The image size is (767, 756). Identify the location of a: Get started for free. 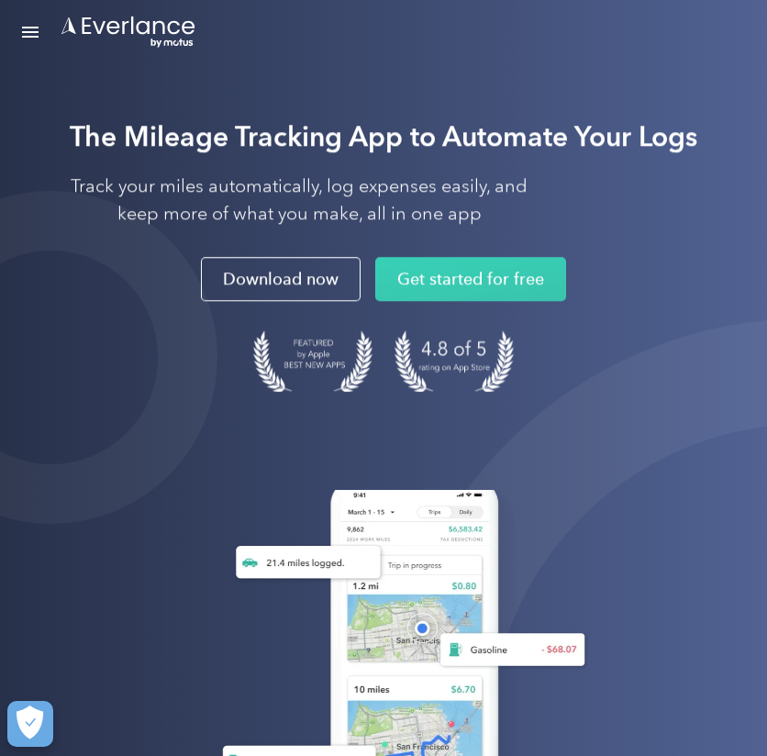
(470, 279).